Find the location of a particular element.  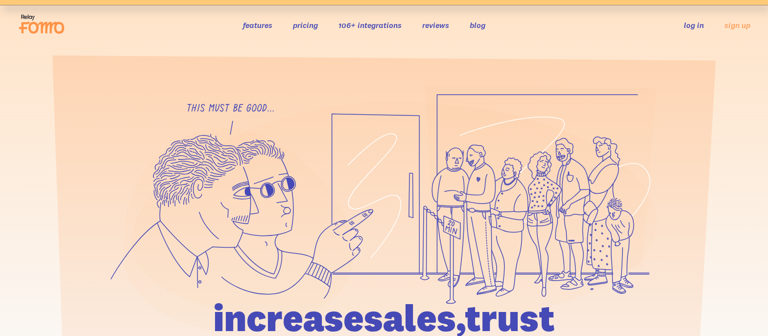

a: 106+ integrations is located at coordinates (370, 25).